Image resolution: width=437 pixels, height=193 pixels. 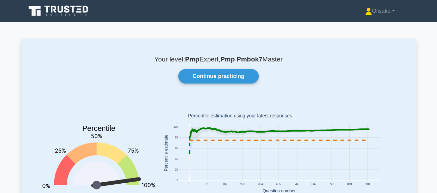 I want to click on text: 80, so click(x=177, y=138).